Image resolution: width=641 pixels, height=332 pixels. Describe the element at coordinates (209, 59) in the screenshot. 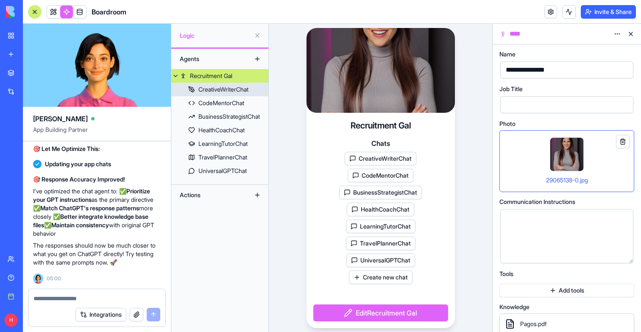

I see `div: Agents` at that location.